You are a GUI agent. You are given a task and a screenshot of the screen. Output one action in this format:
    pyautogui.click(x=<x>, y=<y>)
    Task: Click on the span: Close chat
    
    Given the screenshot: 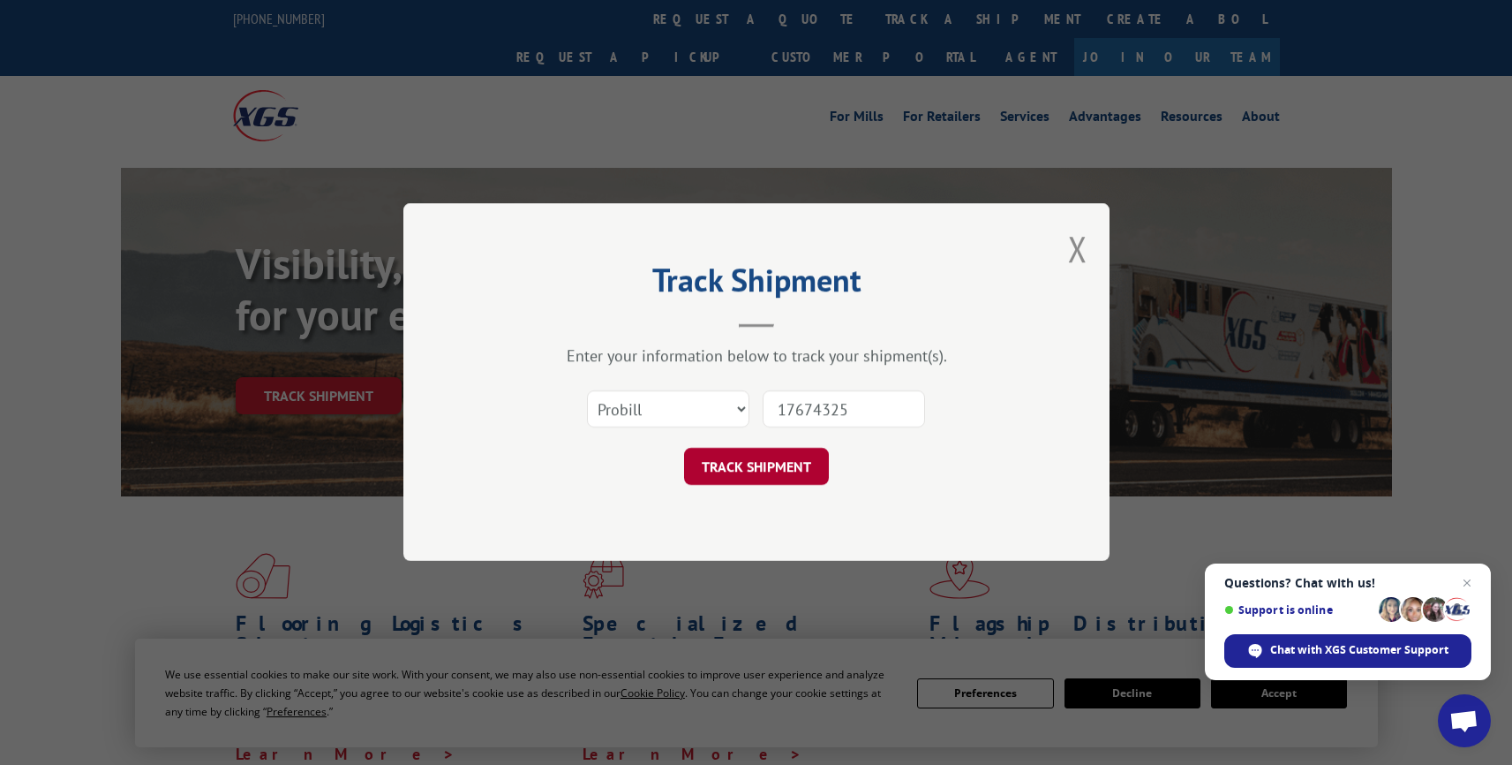 What is the action you would take?
    pyautogui.click(x=1467, y=583)
    